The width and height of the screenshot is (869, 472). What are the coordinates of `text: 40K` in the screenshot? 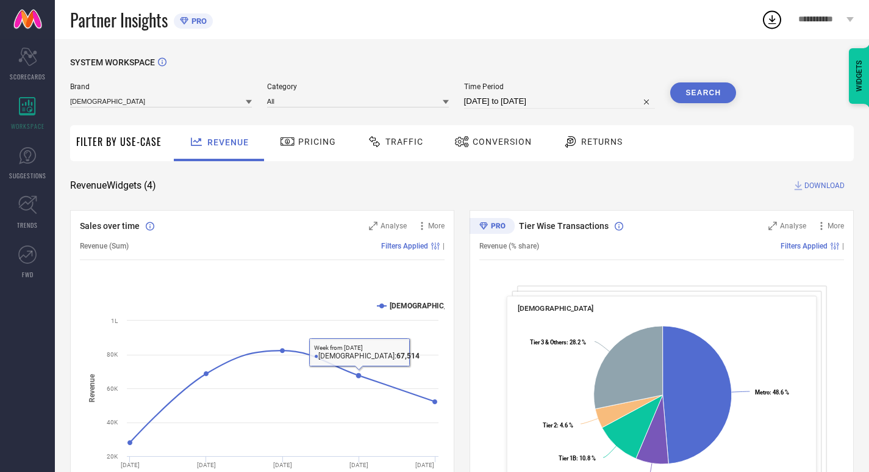 It's located at (112, 422).